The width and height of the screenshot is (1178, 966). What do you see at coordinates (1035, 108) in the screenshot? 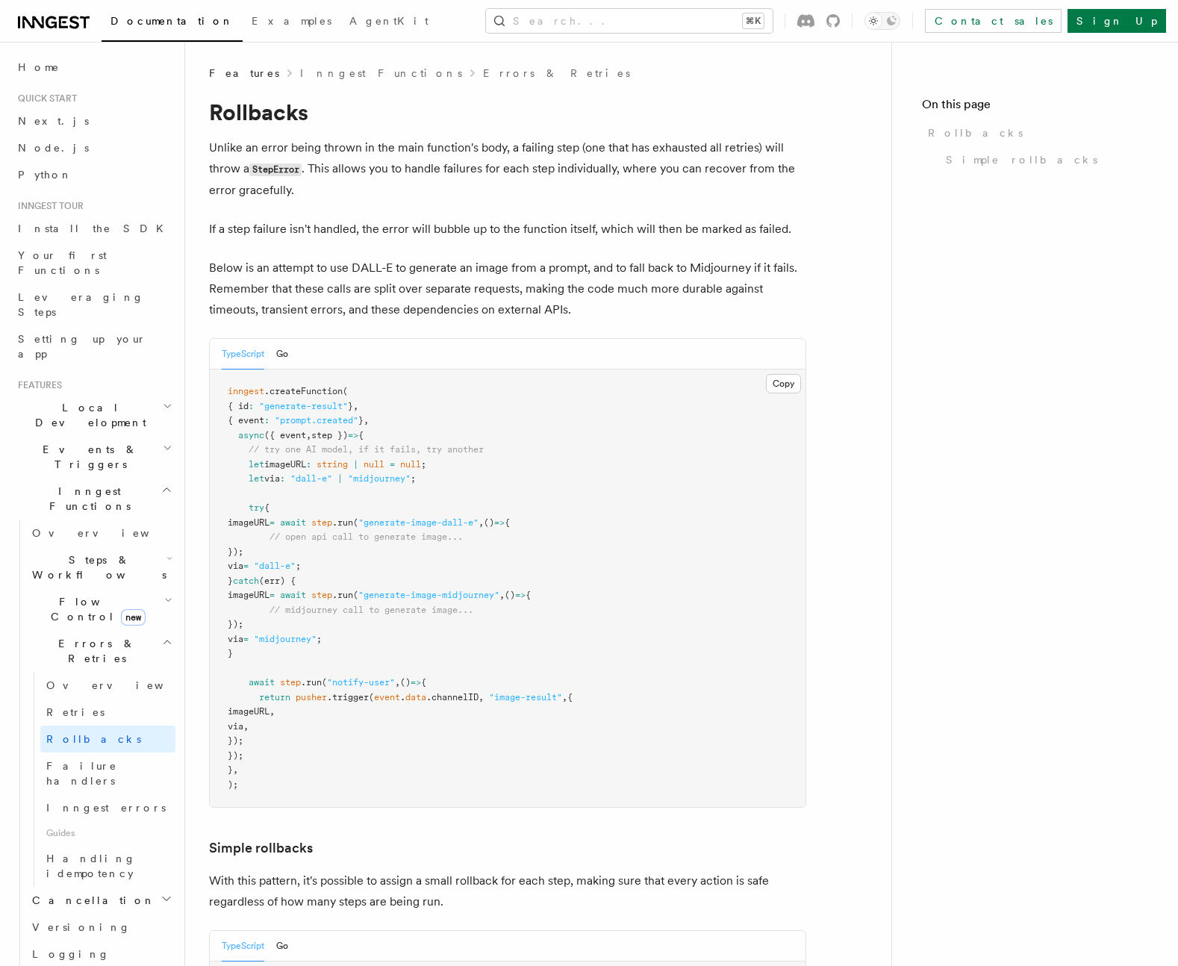
I see `h4: On this page` at bounding box center [1035, 108].